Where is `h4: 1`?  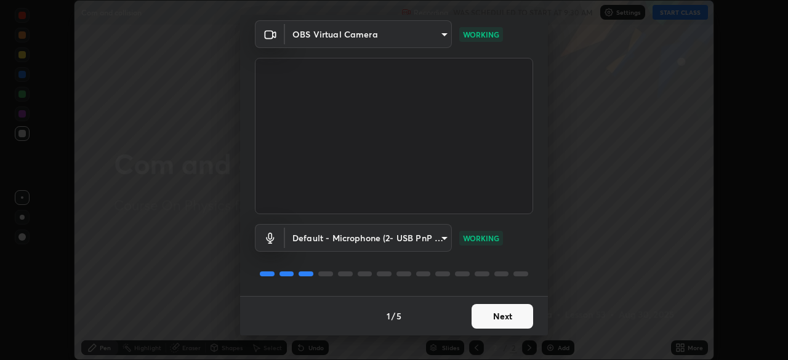 h4: 1 is located at coordinates (389, 316).